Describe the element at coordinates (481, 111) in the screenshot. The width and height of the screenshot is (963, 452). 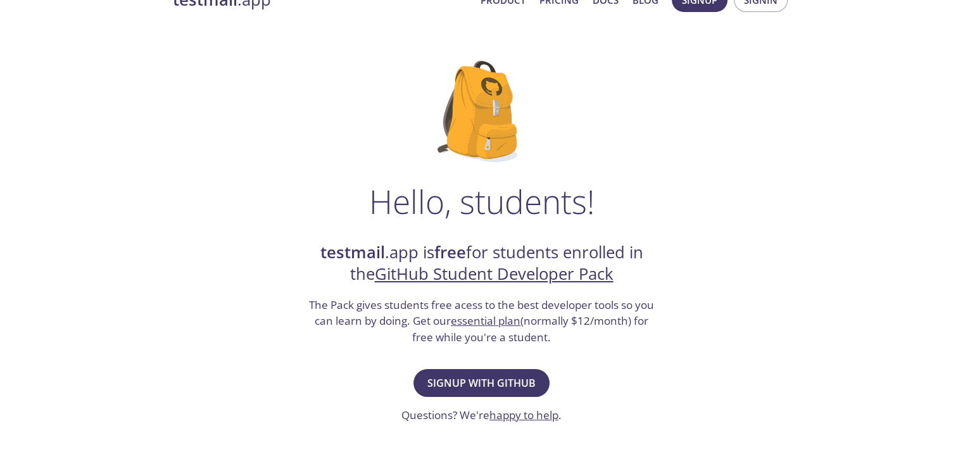
I see `img: github-student-backpack.png` at that location.